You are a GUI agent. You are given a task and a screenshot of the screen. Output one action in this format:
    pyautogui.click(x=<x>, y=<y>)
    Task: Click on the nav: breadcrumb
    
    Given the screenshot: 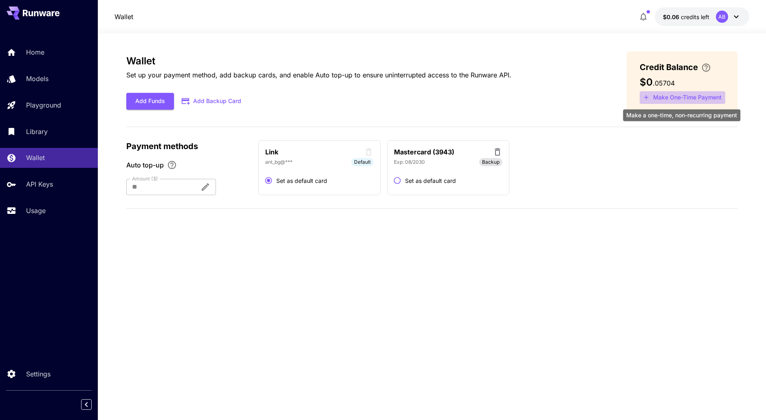 What is the action you would take?
    pyautogui.click(x=124, y=17)
    